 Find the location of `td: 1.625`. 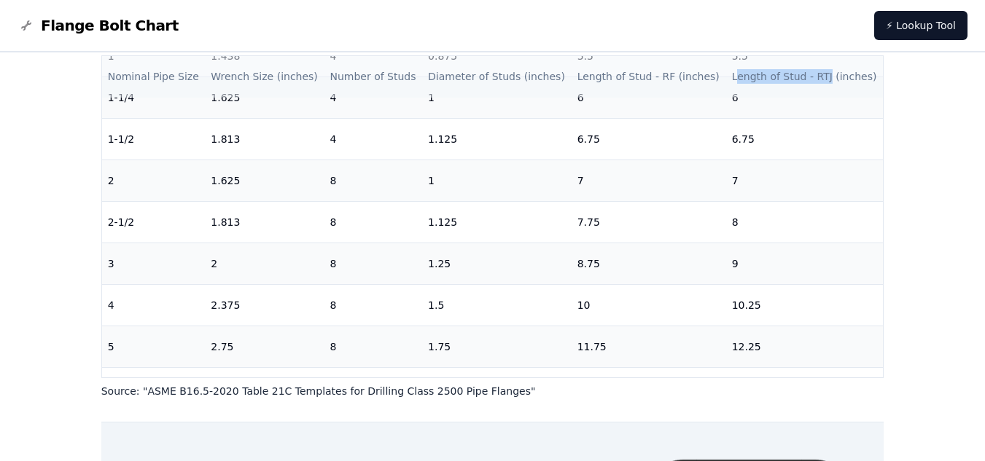

td: 1.625 is located at coordinates (264, 180).